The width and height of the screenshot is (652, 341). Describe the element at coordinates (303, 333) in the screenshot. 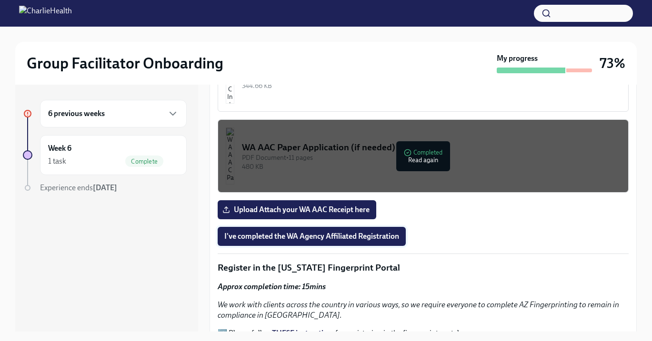

I see `strong: THESE instructions` at that location.